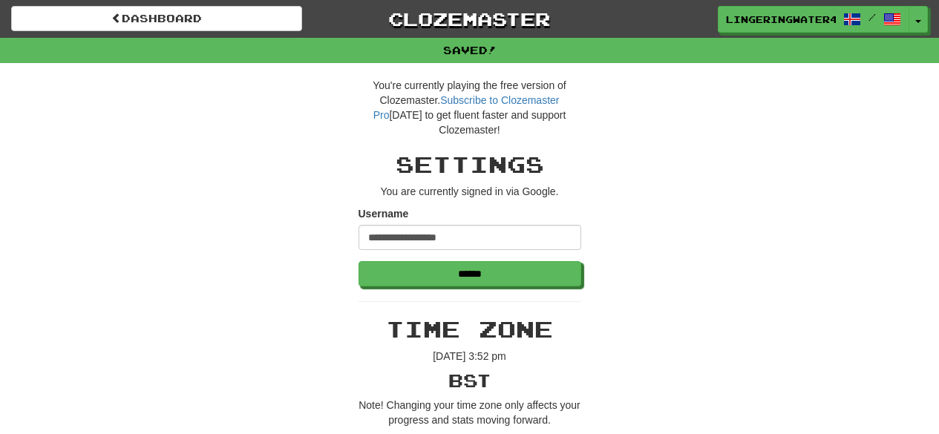 Image resolution: width=939 pixels, height=434 pixels. I want to click on h2: Time Zone, so click(470, 329).